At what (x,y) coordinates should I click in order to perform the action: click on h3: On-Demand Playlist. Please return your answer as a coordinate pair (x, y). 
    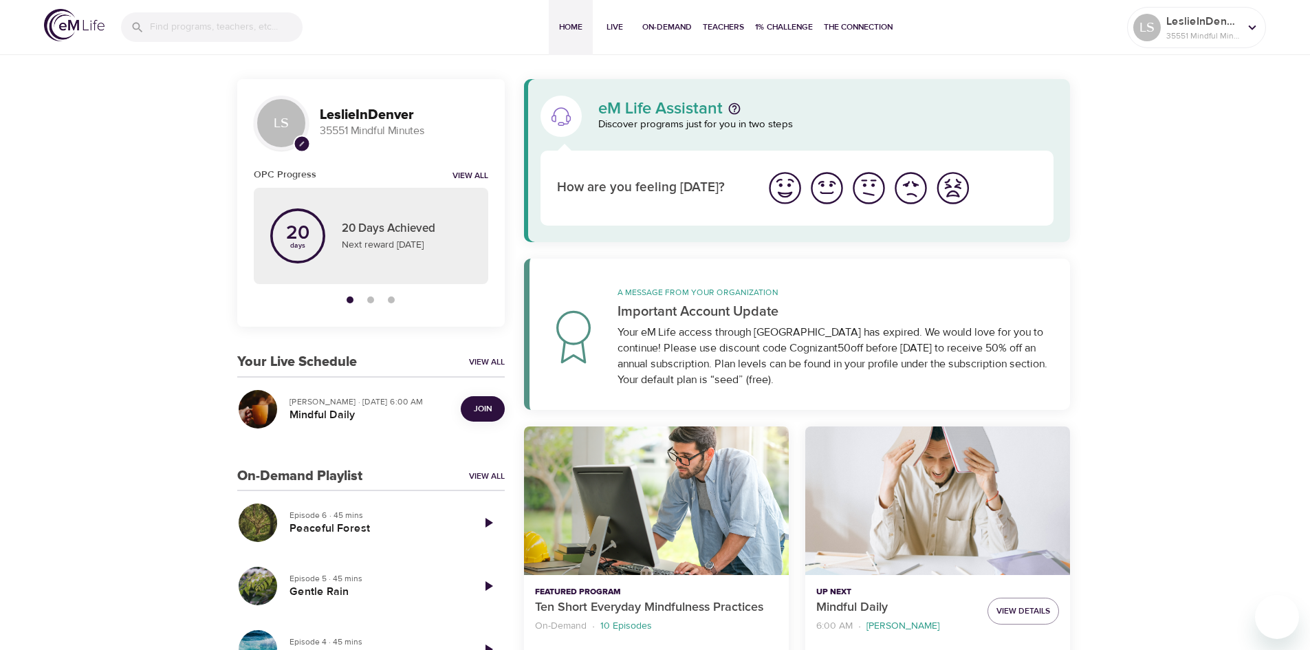
    Looking at the image, I should click on (300, 476).